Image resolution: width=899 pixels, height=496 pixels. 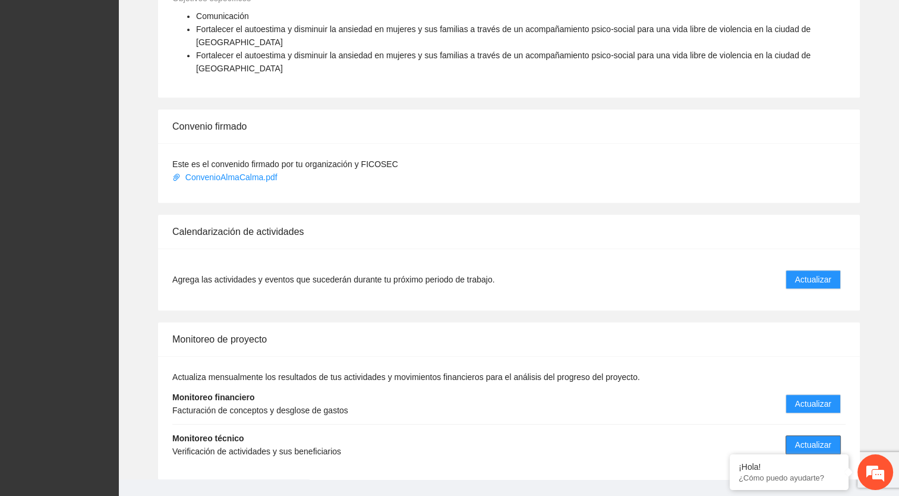 What do you see at coordinates (208, 438) in the screenshot?
I see `strong: Monitoreo técnico` at bounding box center [208, 438].